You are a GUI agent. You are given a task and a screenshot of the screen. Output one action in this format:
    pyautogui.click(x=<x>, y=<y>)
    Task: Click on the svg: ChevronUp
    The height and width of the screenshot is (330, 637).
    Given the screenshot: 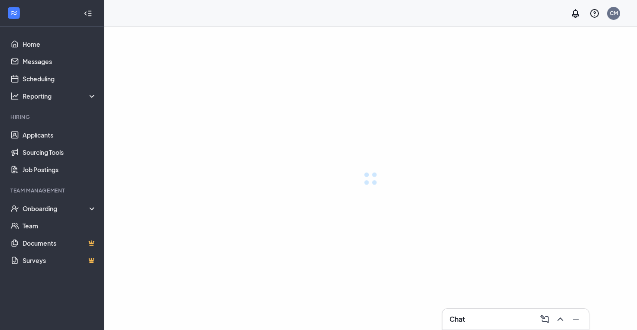 What is the action you would take?
    pyautogui.click(x=560, y=320)
    